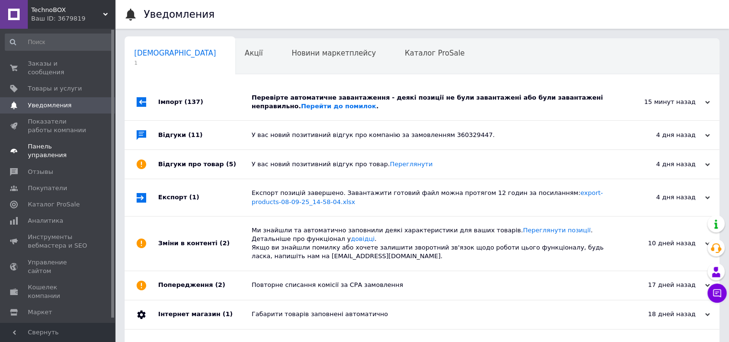 This screenshot has height=342, width=729. I want to click on span: Показатели работы компании, so click(58, 126).